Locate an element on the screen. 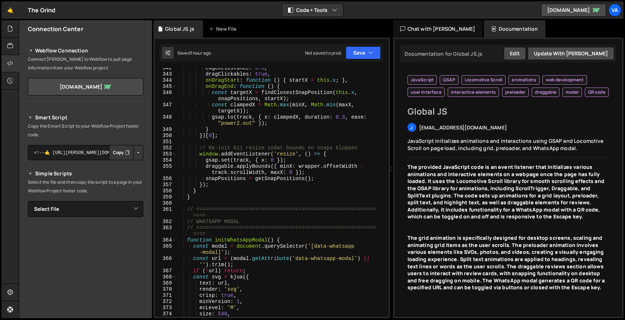 Image resolution: width=625 pixels, height=320 pixels. div: 350 is located at coordinates (166, 136).